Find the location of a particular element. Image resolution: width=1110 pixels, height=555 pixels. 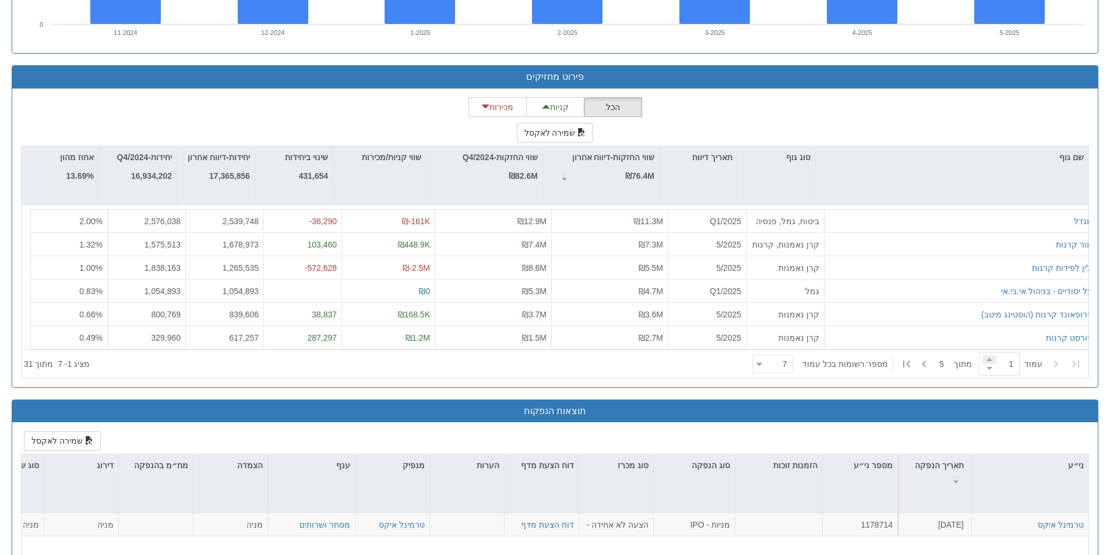

span: ₪7.4M is located at coordinates (534, 244).